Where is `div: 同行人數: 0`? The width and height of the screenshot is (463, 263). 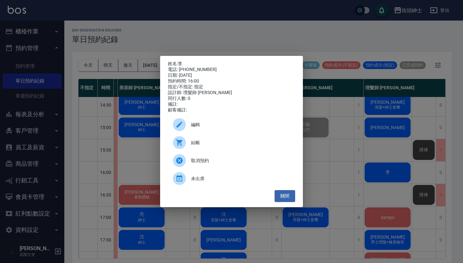 div: 同行人數: 0 is located at coordinates (231, 99).